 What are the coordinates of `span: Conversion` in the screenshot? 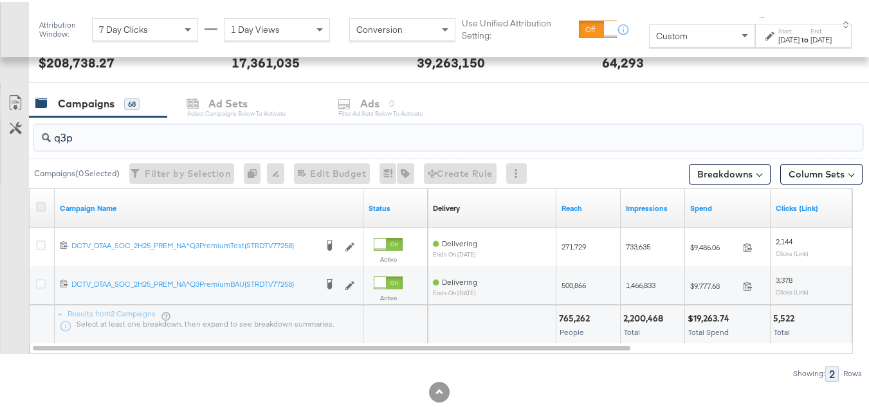 It's located at (379, 28).